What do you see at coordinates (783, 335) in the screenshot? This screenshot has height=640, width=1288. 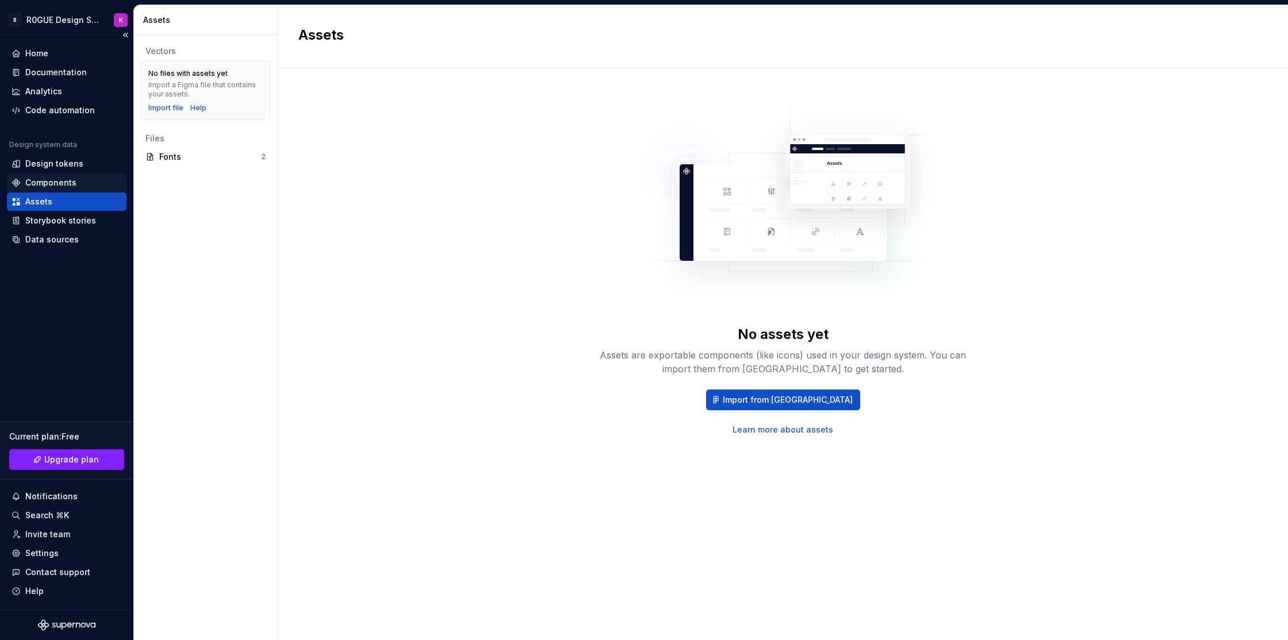 I see `div: No assets yet` at bounding box center [783, 335].